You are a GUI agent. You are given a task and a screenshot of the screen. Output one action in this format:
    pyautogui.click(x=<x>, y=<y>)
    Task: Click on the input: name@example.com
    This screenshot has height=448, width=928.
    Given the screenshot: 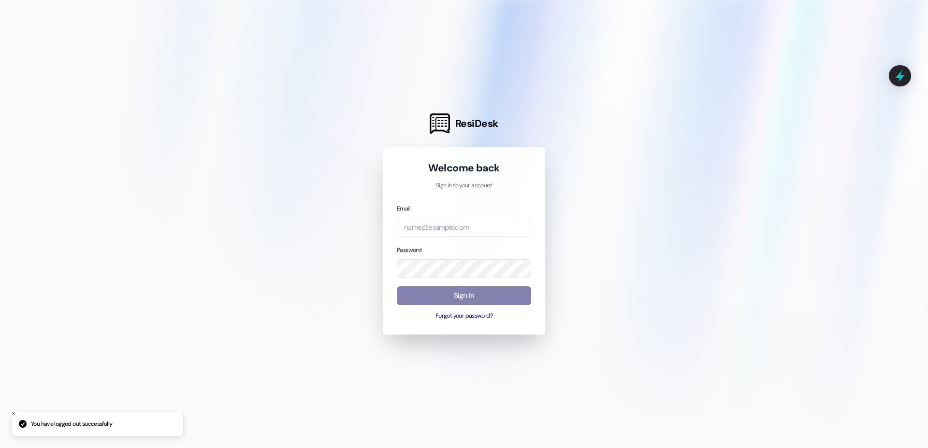 What is the action you would take?
    pyautogui.click(x=464, y=227)
    